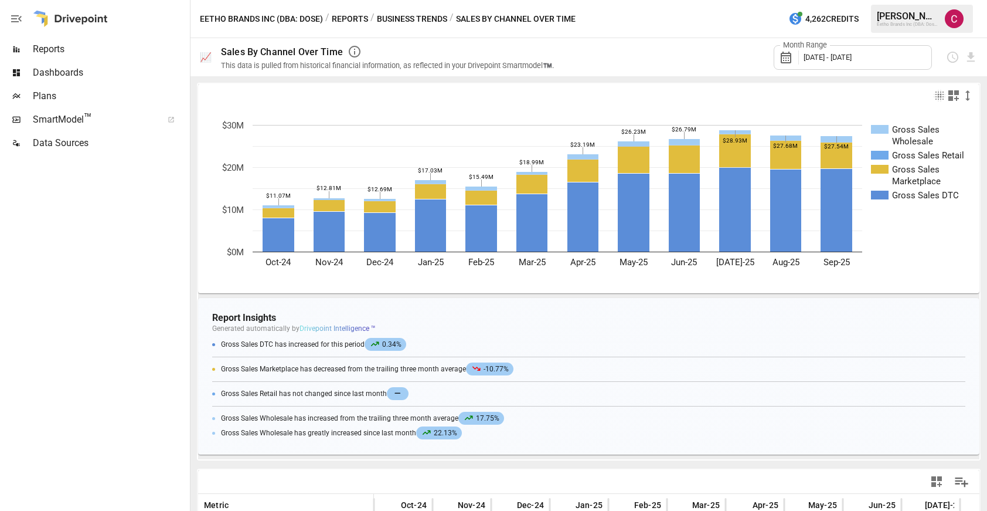  What do you see at coordinates (369, 369) in the screenshot?
I see `span: Gross Sales Marketplace has decreased from the trailing three month average` at bounding box center [369, 369].